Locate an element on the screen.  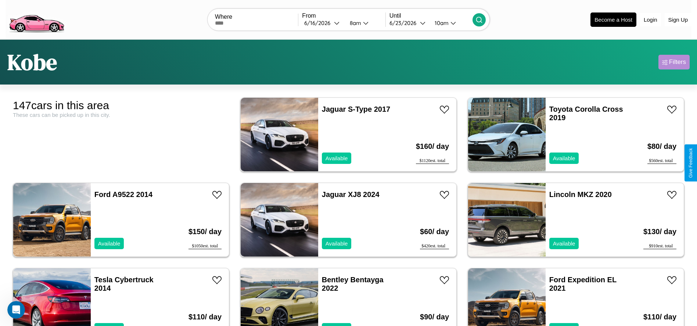
h3: $ 150 / day is located at coordinates (205, 231).